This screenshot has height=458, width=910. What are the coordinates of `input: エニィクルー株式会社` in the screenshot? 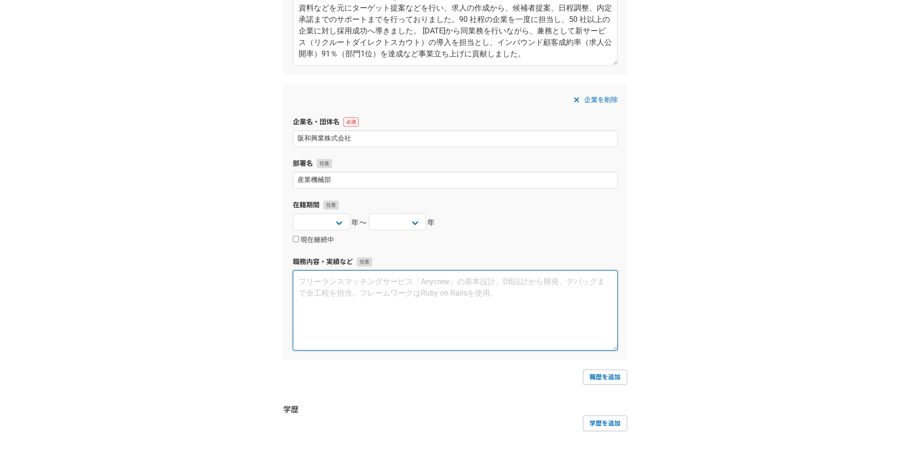 It's located at (455, 139).